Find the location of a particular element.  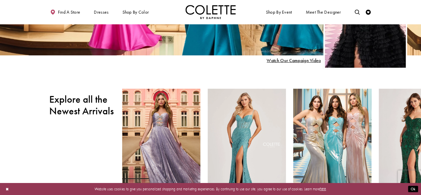

a: Check Wishlist is located at coordinates (369, 12).